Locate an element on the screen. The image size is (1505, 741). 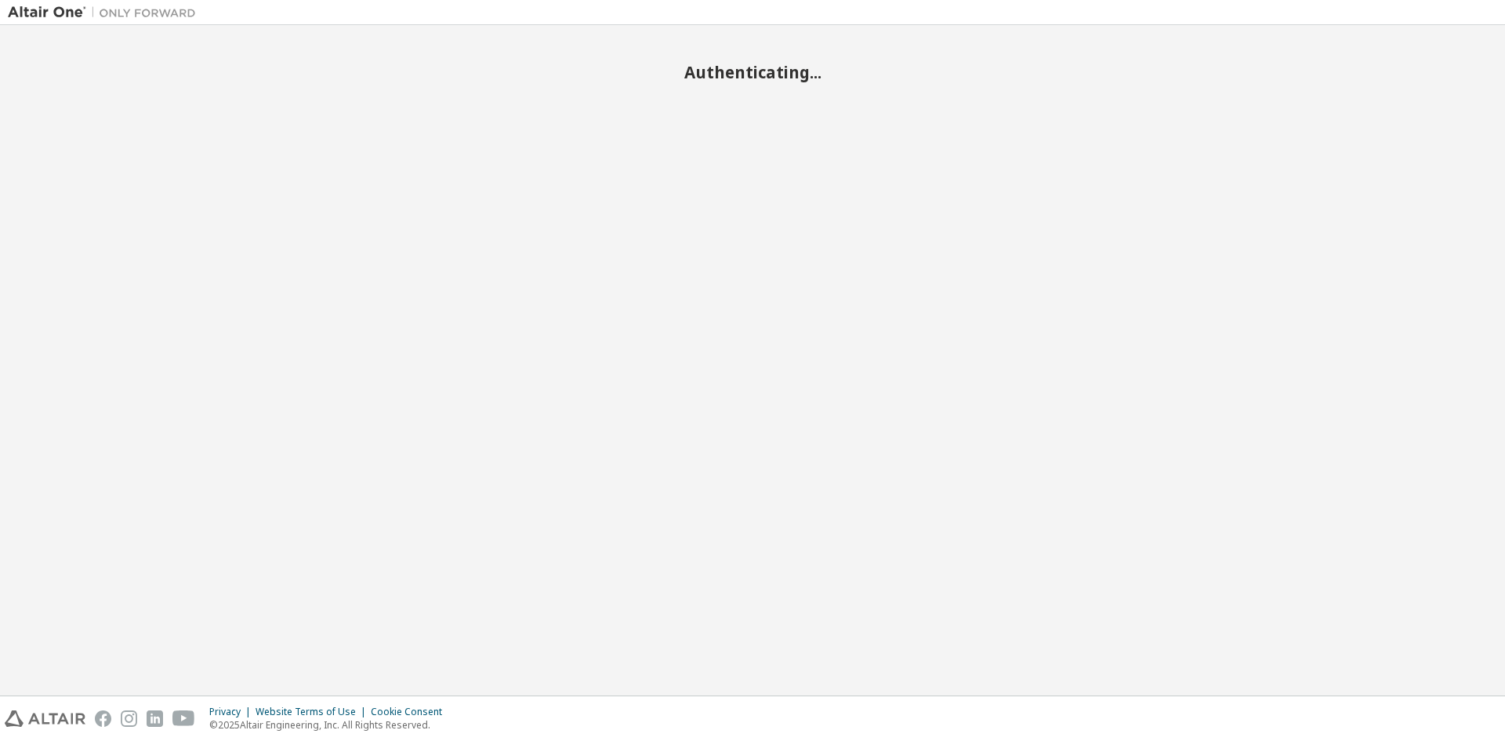
img: facebook.svg is located at coordinates (103, 718).